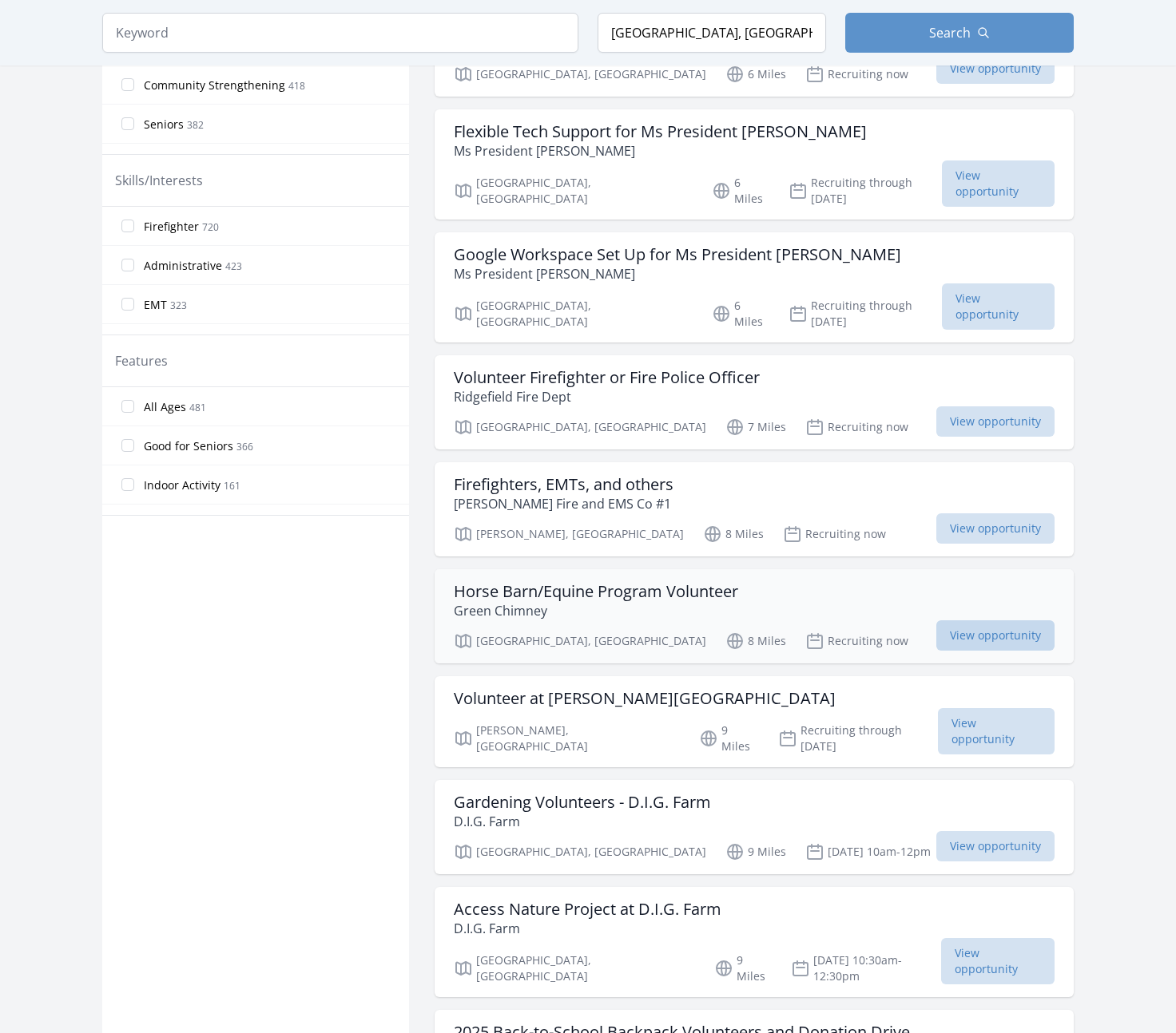 This screenshot has height=1033, width=1176. What do you see at coordinates (214, 85) in the screenshot?
I see `span: Community Strengthening` at bounding box center [214, 85].